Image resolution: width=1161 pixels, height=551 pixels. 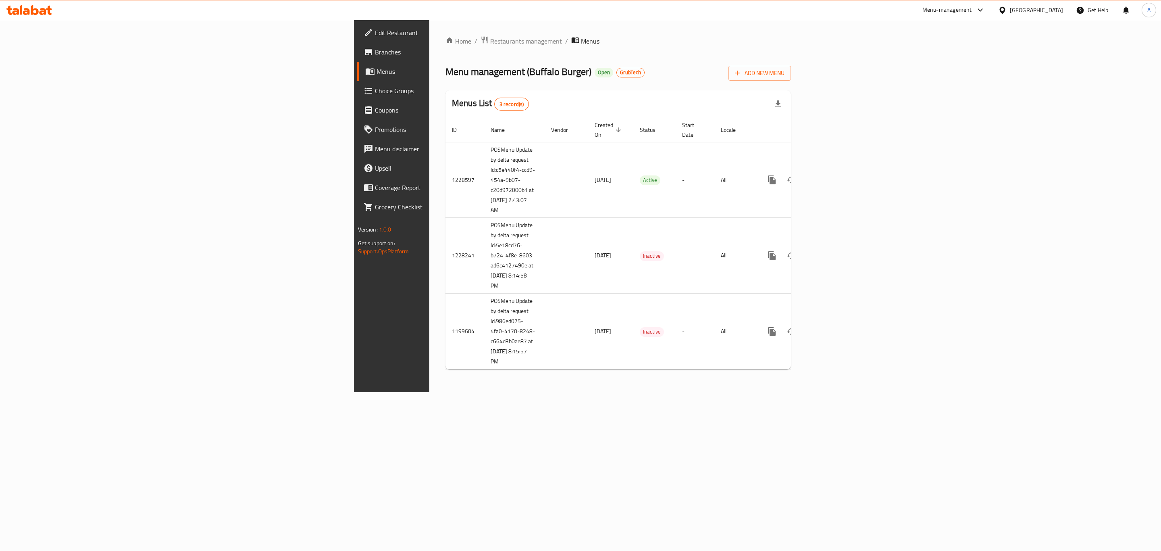 What do you see at coordinates (385, 229) in the screenshot?
I see `span: 1.0.0` at bounding box center [385, 229].